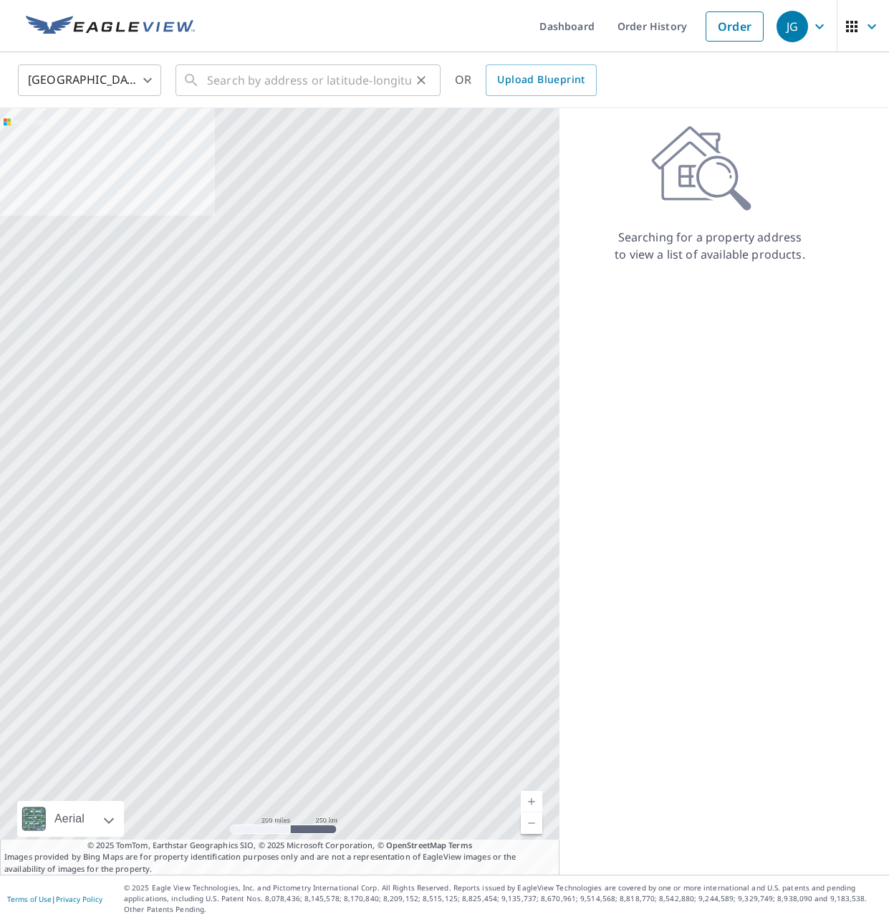 This screenshot has height=922, width=889. What do you see at coordinates (79, 899) in the screenshot?
I see `a: Privacy Policy` at bounding box center [79, 899].